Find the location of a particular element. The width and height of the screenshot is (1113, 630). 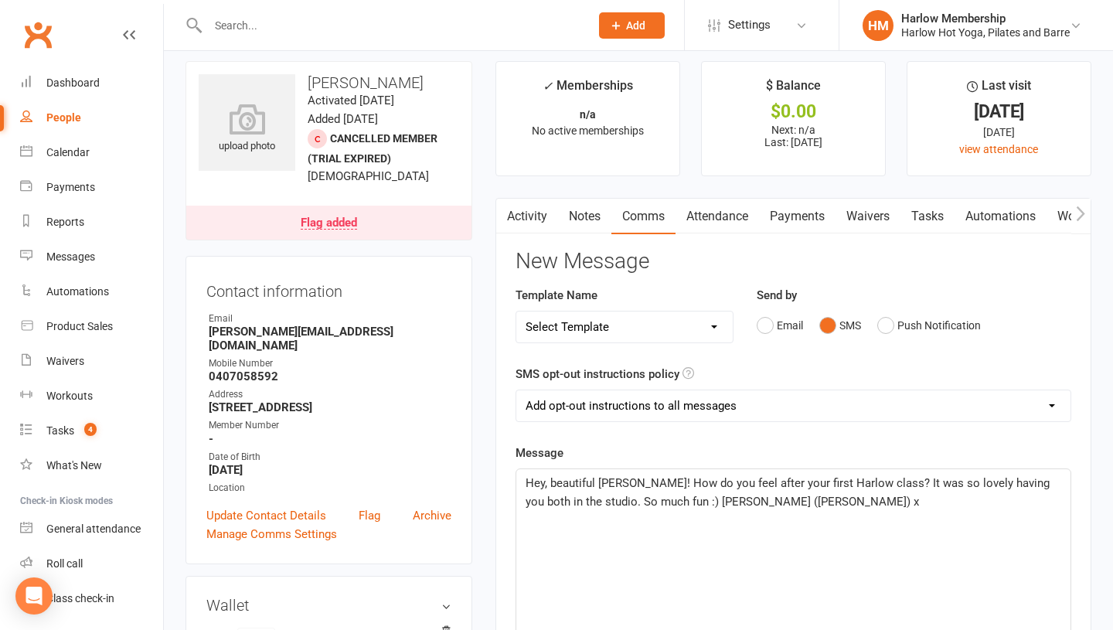

a: Tasks is located at coordinates (927, 216).